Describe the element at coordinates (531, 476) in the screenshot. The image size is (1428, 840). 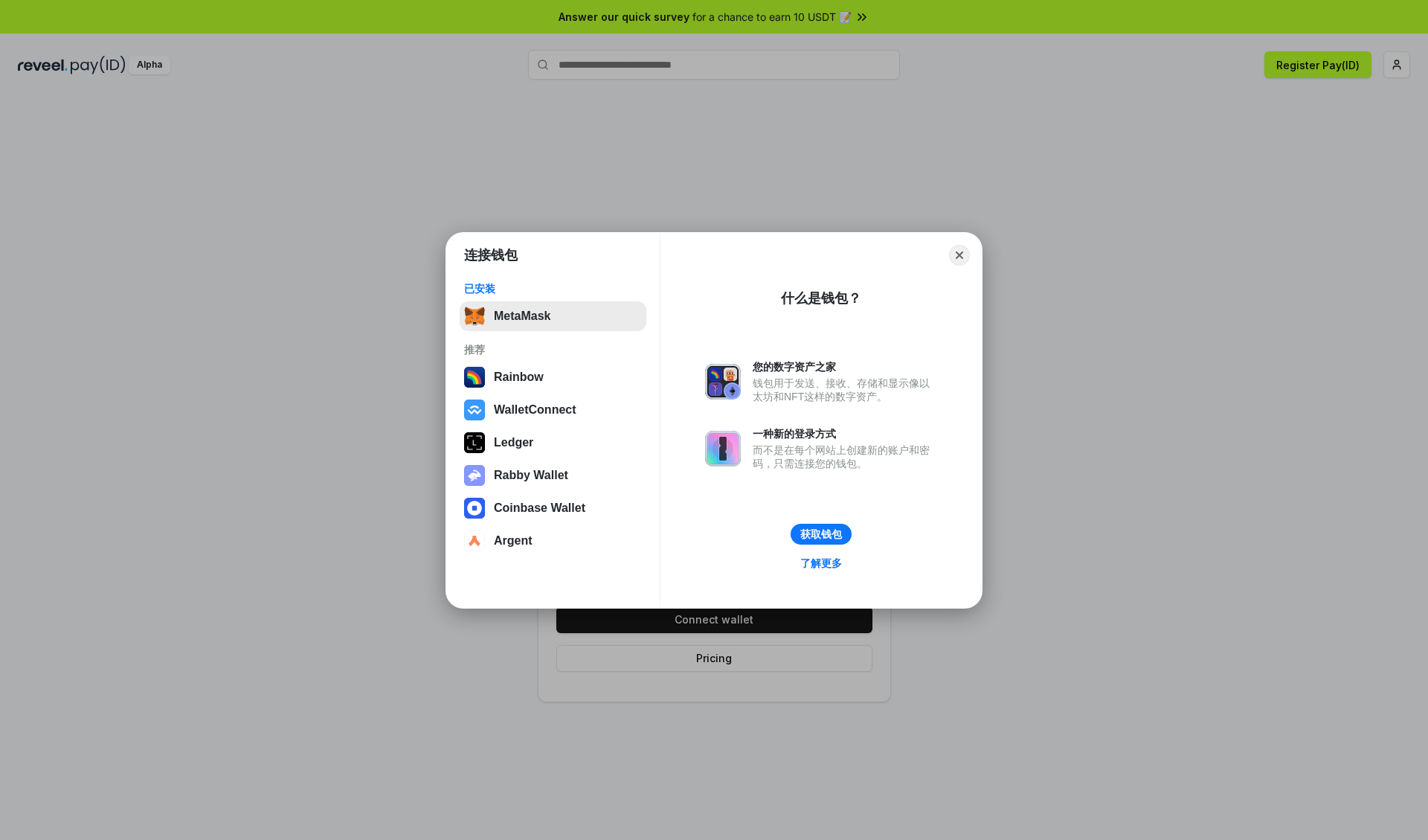
I see `div: Rabby Wallet` at that location.